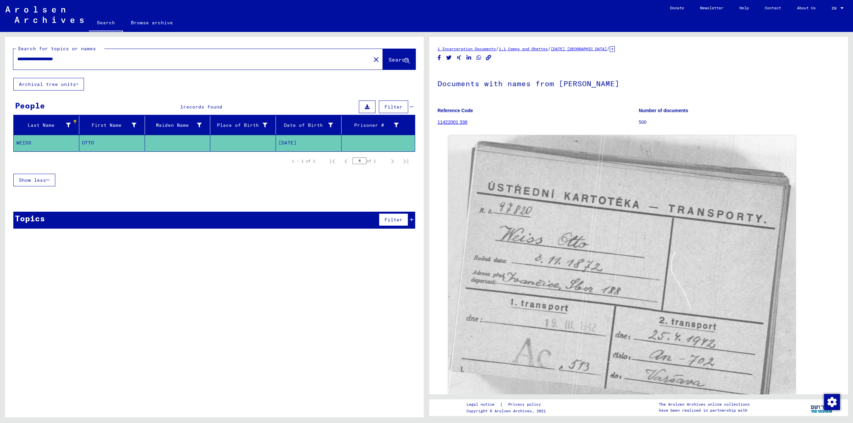  Describe the element at coordinates (112, 125) in the screenshot. I see `mat-header-cell: First Name` at that location.